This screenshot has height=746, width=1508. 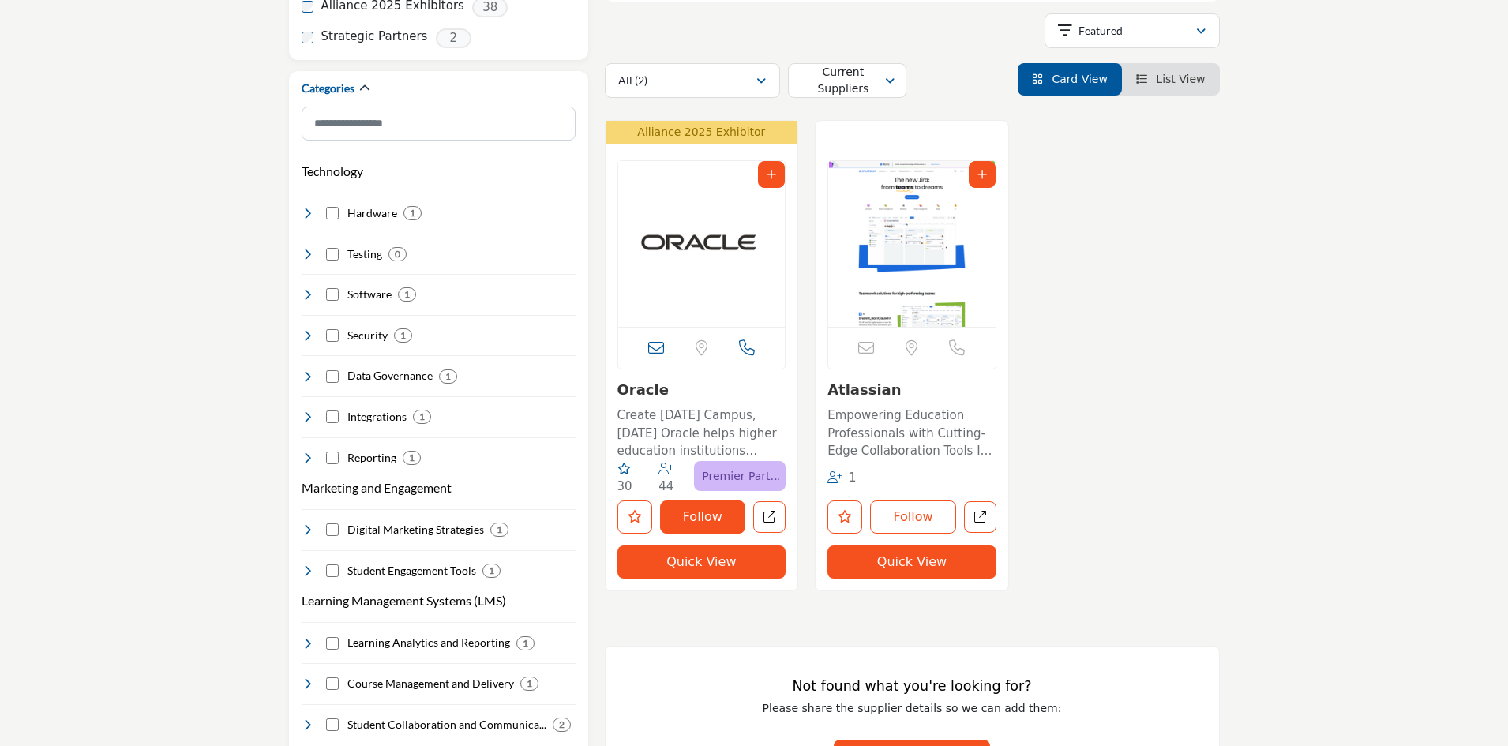 What do you see at coordinates (1100, 31) in the screenshot?
I see `p: Featured` at bounding box center [1100, 31].